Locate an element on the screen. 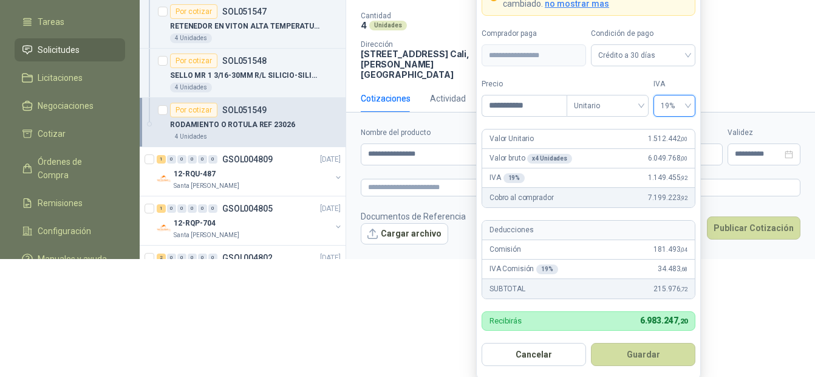 This screenshot has width=815, height=377. span: Licitaciones is located at coordinates (60, 78).